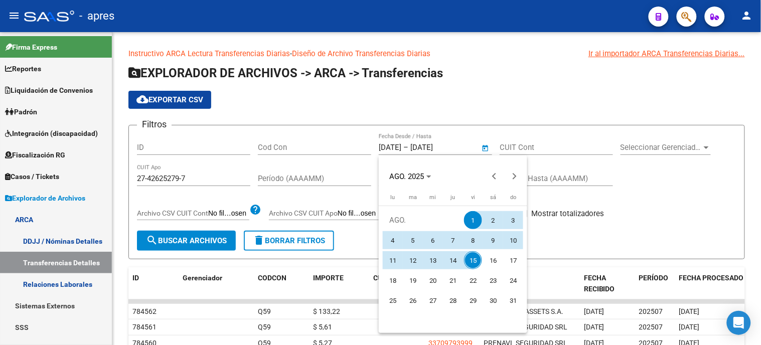 This screenshot has height=345, width=761. Describe the element at coordinates (413, 301) in the screenshot. I see `span: 26` at that location.